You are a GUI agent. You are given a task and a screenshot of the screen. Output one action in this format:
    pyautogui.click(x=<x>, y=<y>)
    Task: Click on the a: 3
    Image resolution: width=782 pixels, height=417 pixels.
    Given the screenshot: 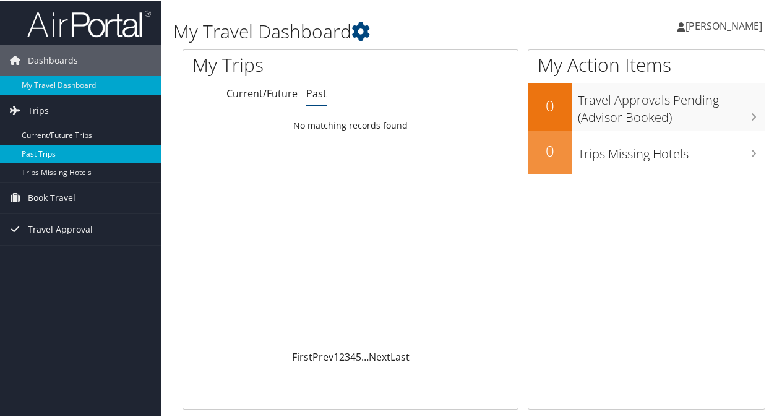 What is the action you would take?
    pyautogui.click(x=347, y=356)
    